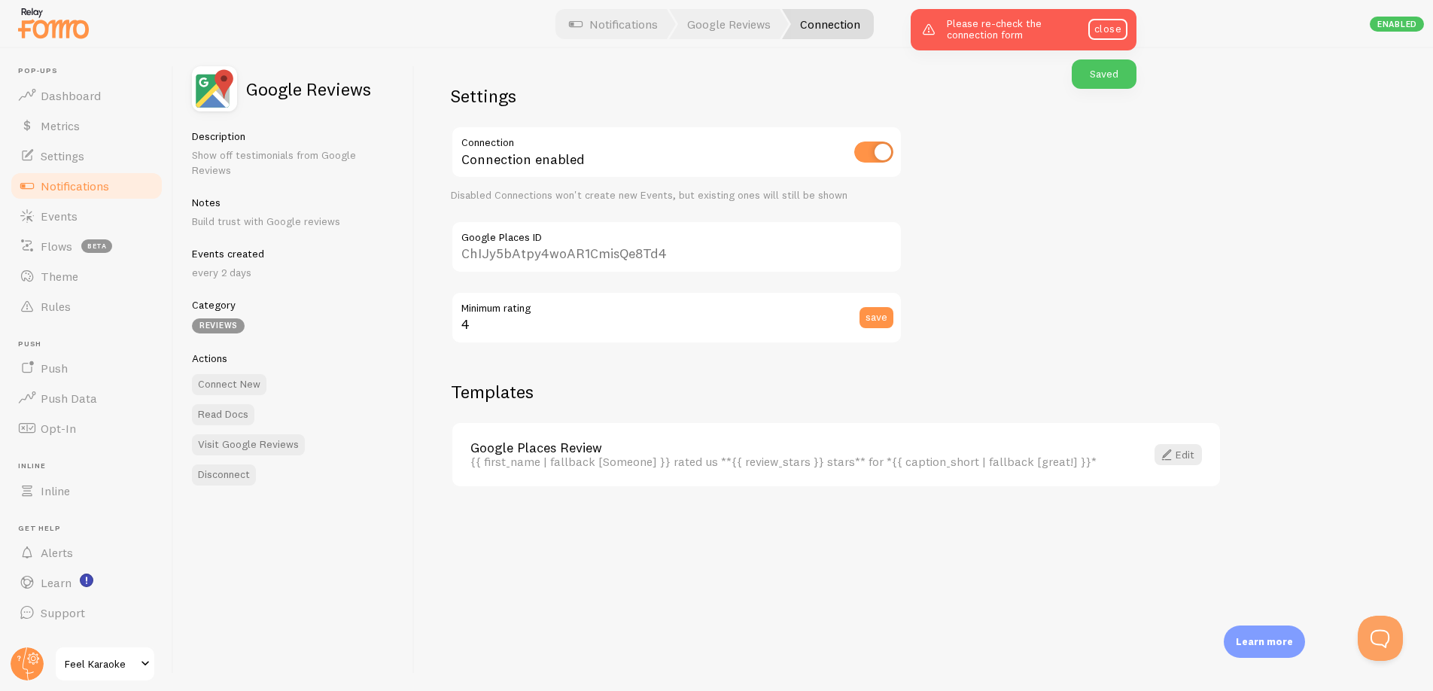 The width and height of the screenshot is (1433, 691). What do you see at coordinates (56, 552) in the screenshot?
I see `span: Alerts` at bounding box center [56, 552].